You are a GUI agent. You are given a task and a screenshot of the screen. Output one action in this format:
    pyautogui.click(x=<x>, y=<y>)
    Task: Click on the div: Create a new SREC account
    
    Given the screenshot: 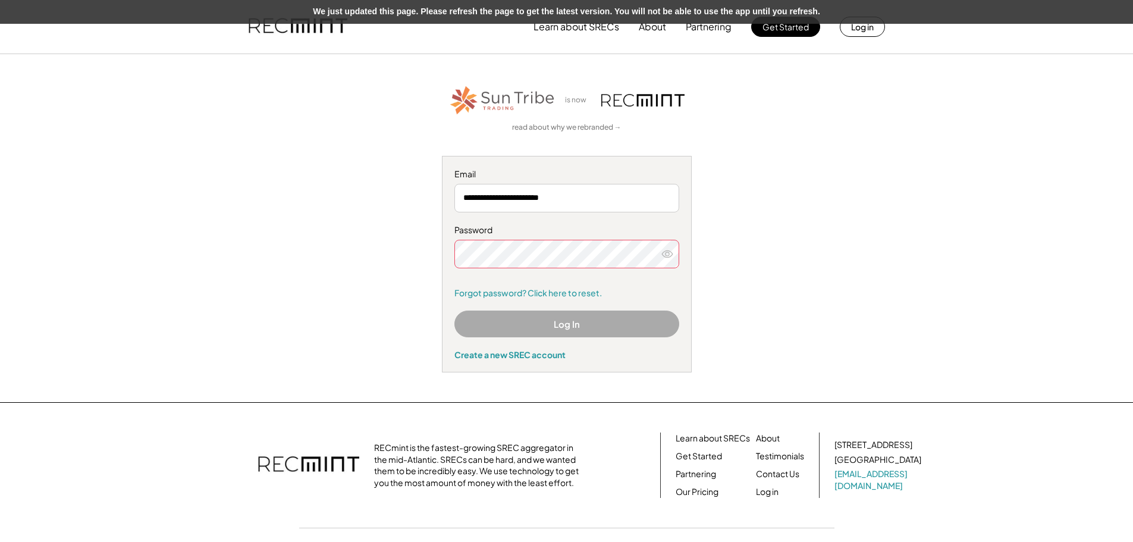 What is the action you would take?
    pyautogui.click(x=567, y=355)
    